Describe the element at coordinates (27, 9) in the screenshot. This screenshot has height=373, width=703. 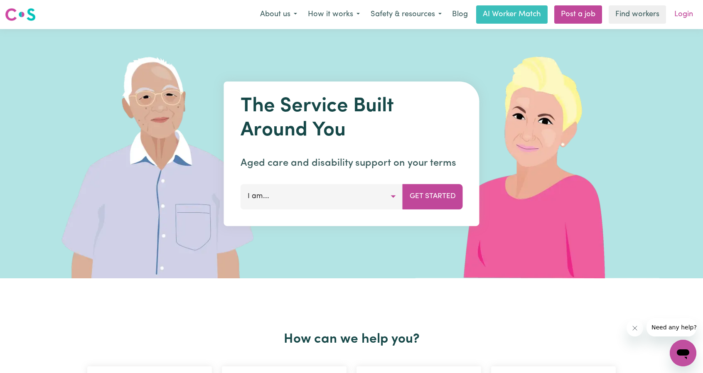
I see `span: Need any help?` at that location.